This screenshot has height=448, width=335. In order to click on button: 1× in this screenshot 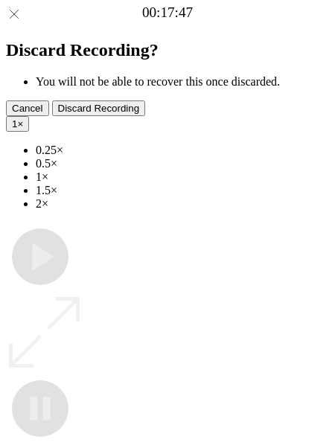, I will do `click(17, 124)`.